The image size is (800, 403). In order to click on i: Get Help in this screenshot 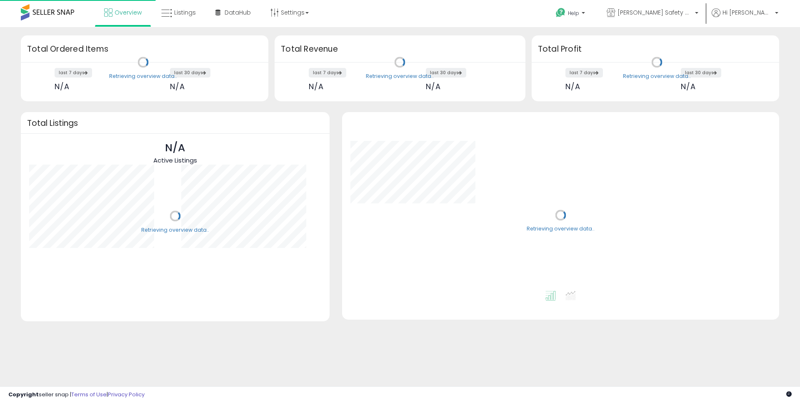, I will do `click(561, 13)`.